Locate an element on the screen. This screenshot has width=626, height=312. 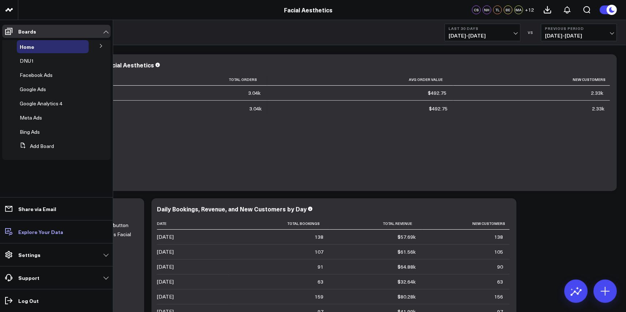
th: Total Bookings is located at coordinates (280, 224).